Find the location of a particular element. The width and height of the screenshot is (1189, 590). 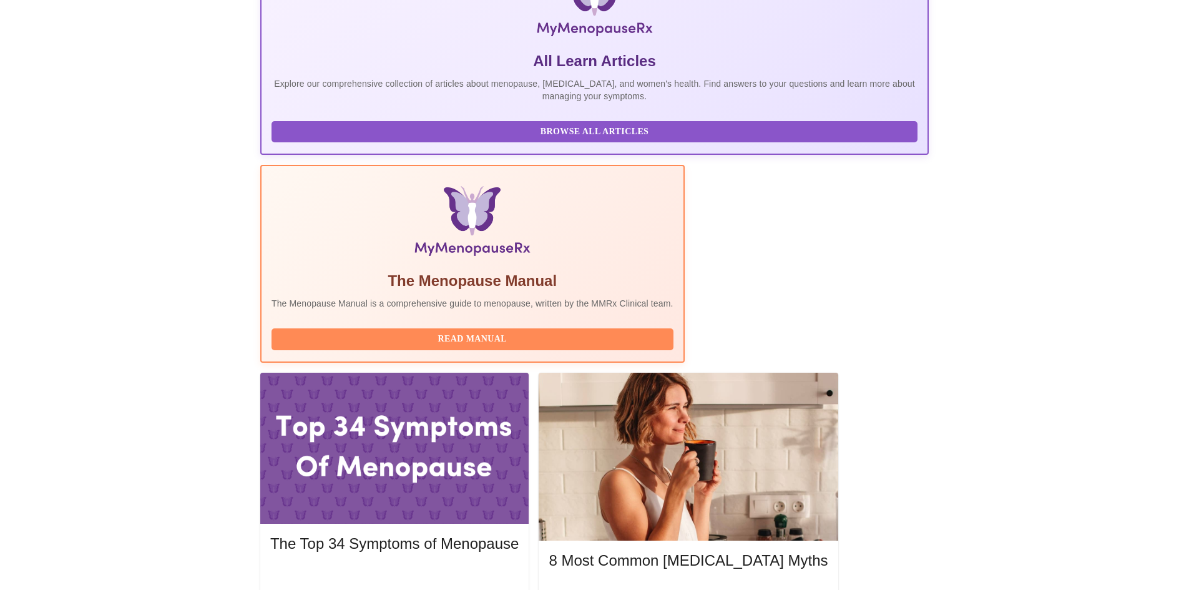

a: Browse All Articles is located at coordinates (596, 130).